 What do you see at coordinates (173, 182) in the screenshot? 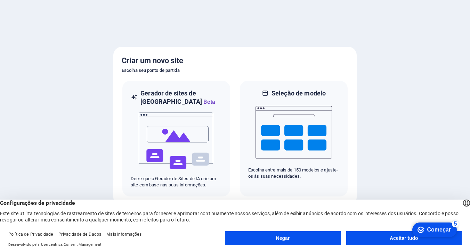
I see `font: Deixe que o Gerador de Sites de IA crie um site com base nas suas informações.` at bounding box center [173, 182].